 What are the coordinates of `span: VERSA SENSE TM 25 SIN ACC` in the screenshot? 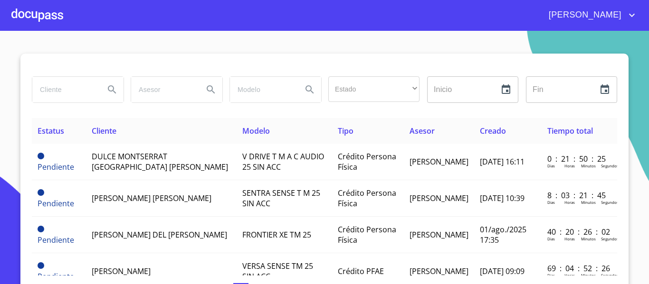 It's located at (277, 272).